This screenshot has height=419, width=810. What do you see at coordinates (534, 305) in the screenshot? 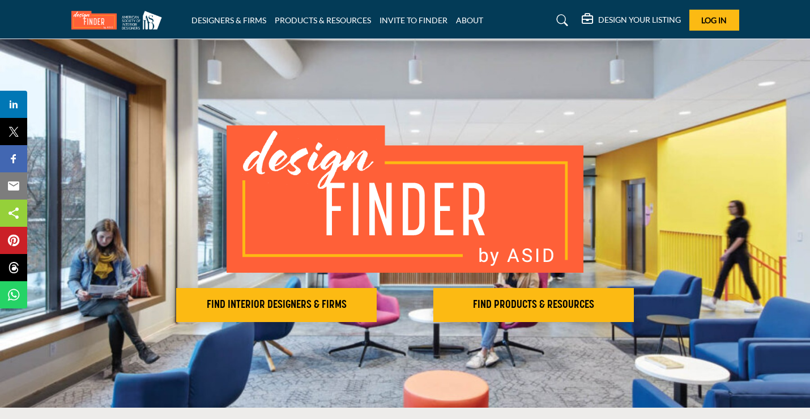
I see `button: FIND PRODUCTS & RESOURCES` at bounding box center [534, 305].